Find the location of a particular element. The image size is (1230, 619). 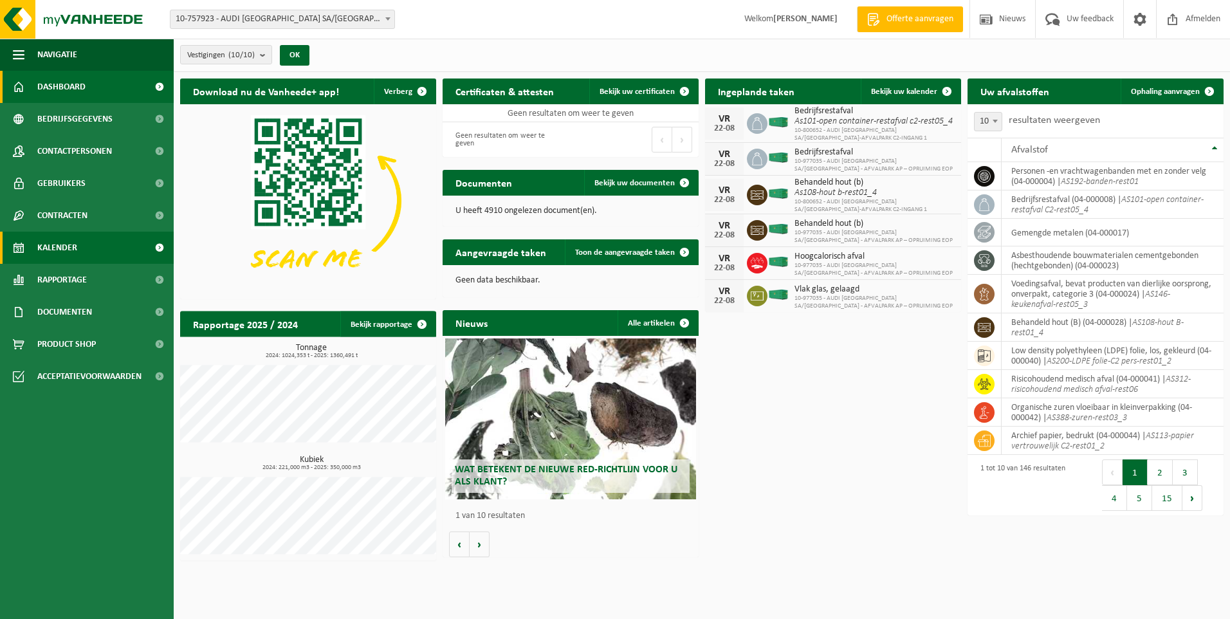

td: low density polyethyleen (LDPE) folie, los, gekleurd (04-000040) | is located at coordinates (1112, 356).